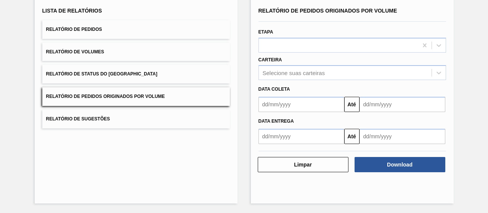  What do you see at coordinates (276, 121) in the screenshot?
I see `span: Data entrega` at bounding box center [276, 121].